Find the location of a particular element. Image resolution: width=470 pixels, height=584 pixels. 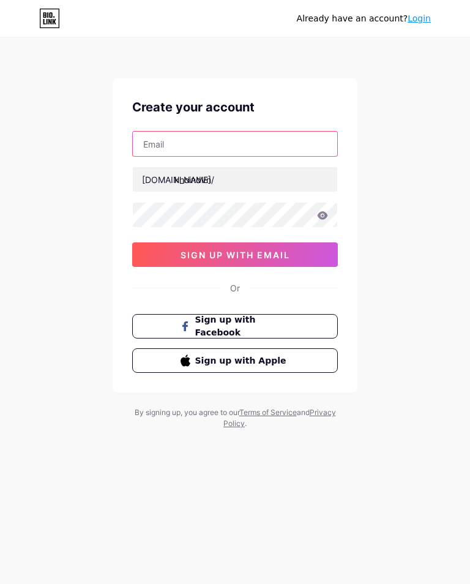

input: Email is located at coordinates (235, 144).